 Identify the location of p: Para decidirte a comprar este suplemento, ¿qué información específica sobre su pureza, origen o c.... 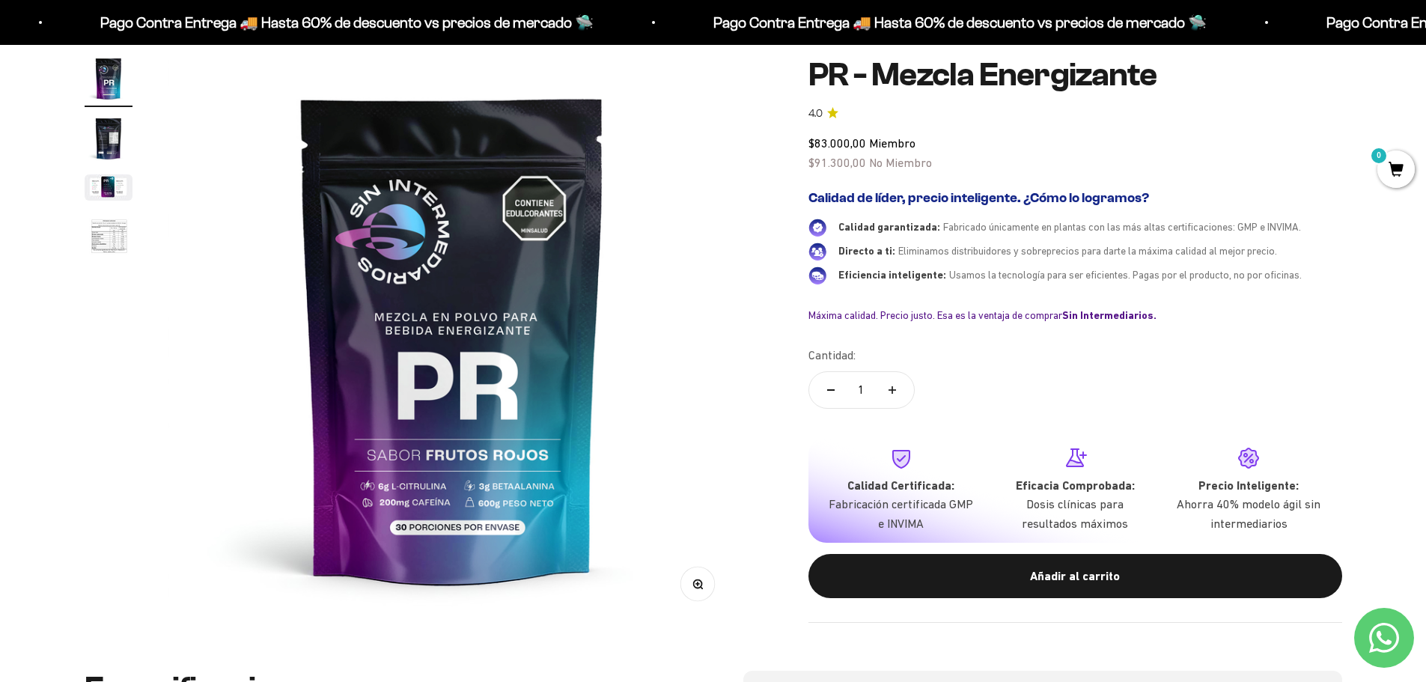
(164, 58).